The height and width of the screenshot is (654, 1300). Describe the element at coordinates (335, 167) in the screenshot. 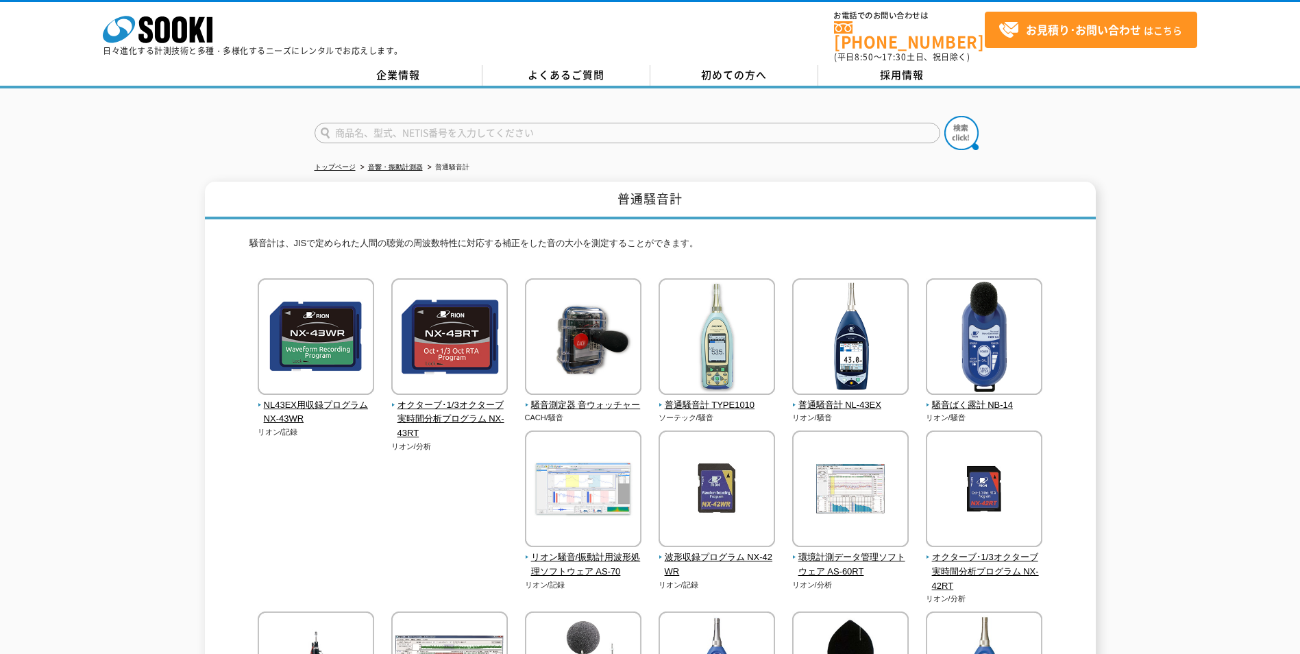

I see `a: トップページ` at that location.